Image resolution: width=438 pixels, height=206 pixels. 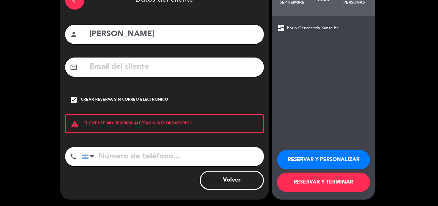 What do you see at coordinates (313, 28) in the screenshot?
I see `span: Patio Cervecería Santa Fe` at bounding box center [313, 28].